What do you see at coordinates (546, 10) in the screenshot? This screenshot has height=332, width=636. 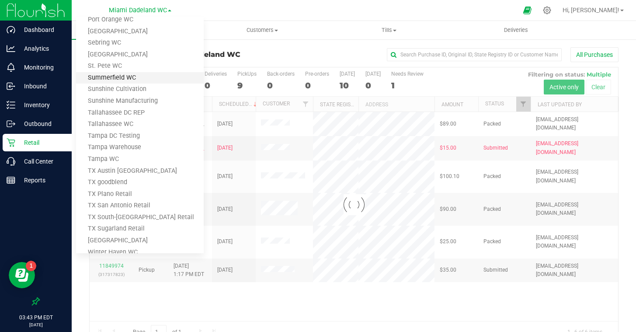 I see `div: Manage settings` at bounding box center [546, 10].